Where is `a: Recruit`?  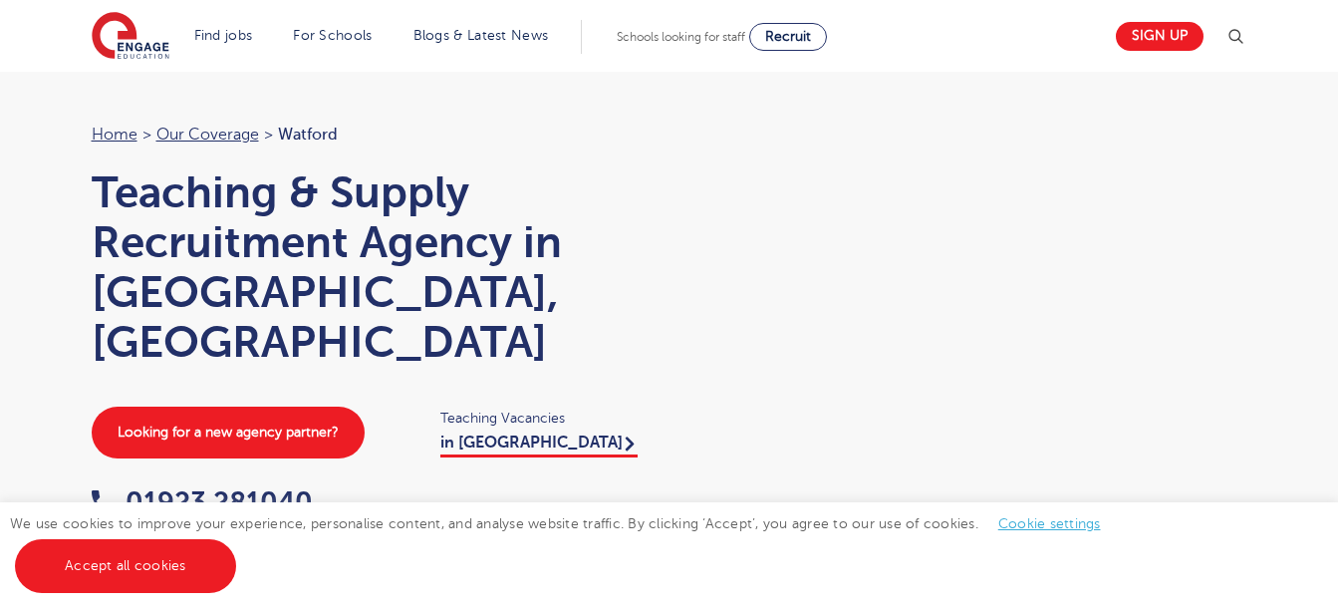
a: Recruit is located at coordinates (788, 37).